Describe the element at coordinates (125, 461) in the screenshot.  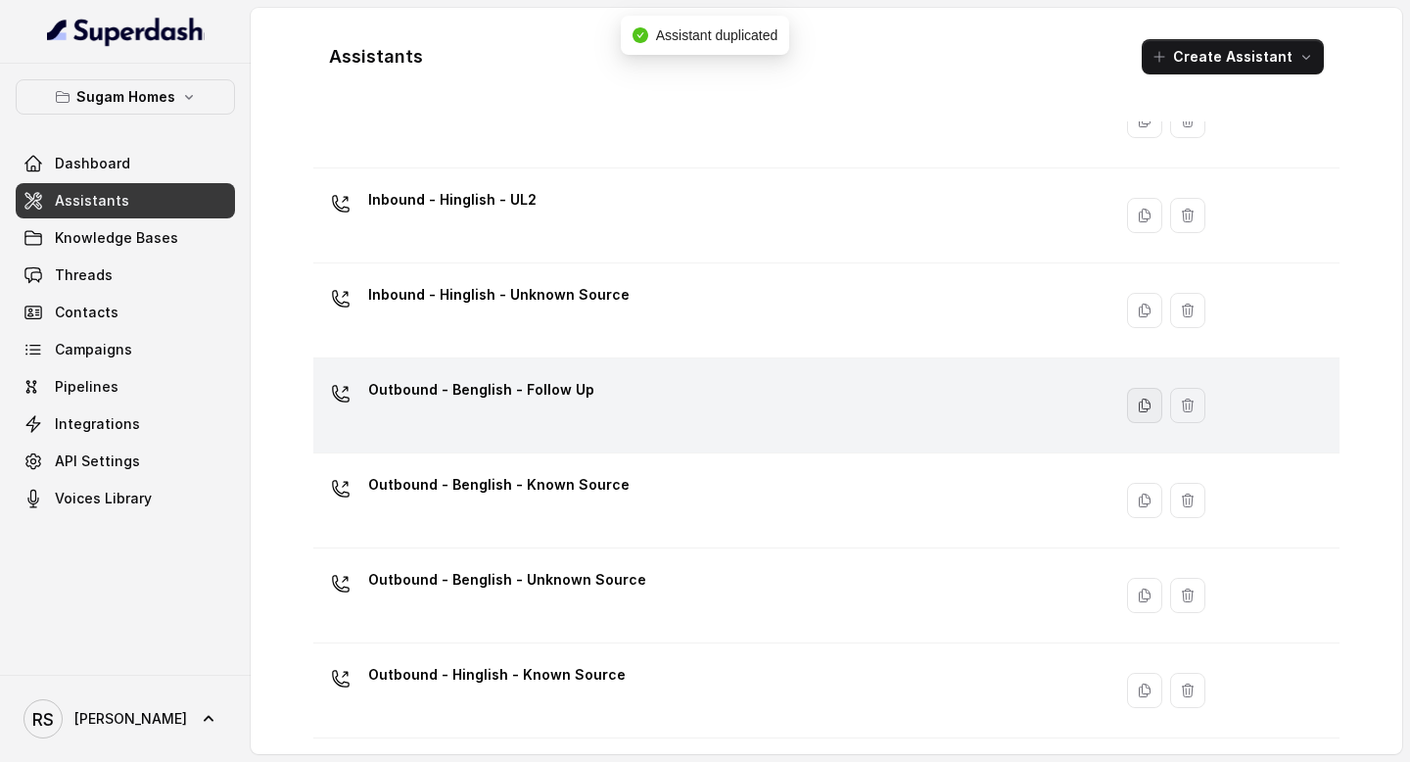
I see `a: API Settings` at that location.